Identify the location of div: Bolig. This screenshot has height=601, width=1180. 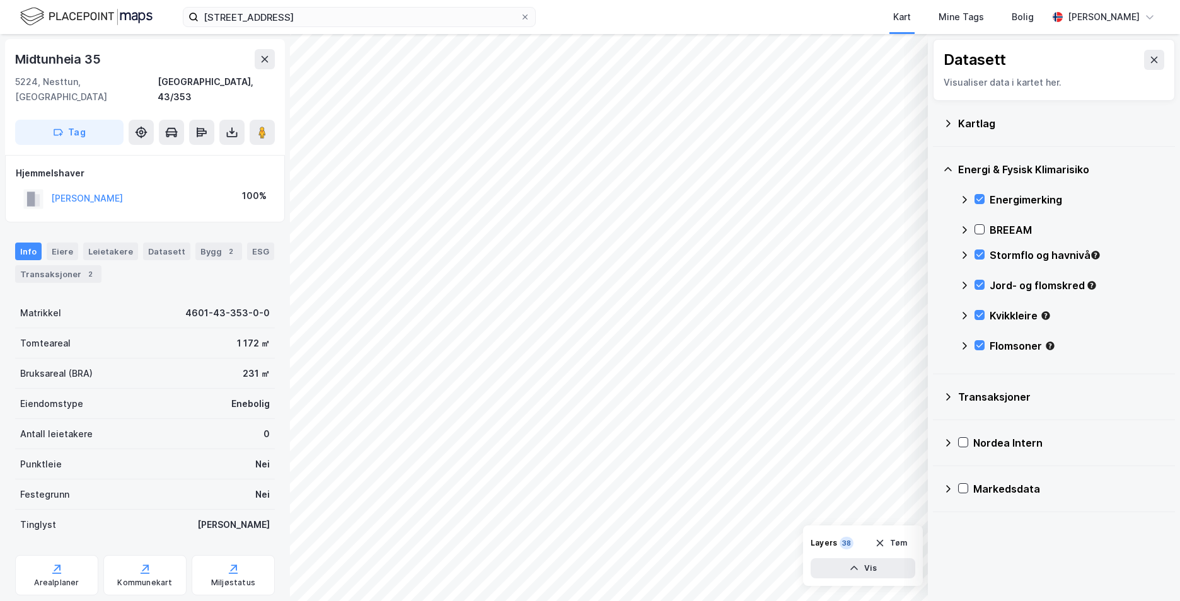
(1023, 17).